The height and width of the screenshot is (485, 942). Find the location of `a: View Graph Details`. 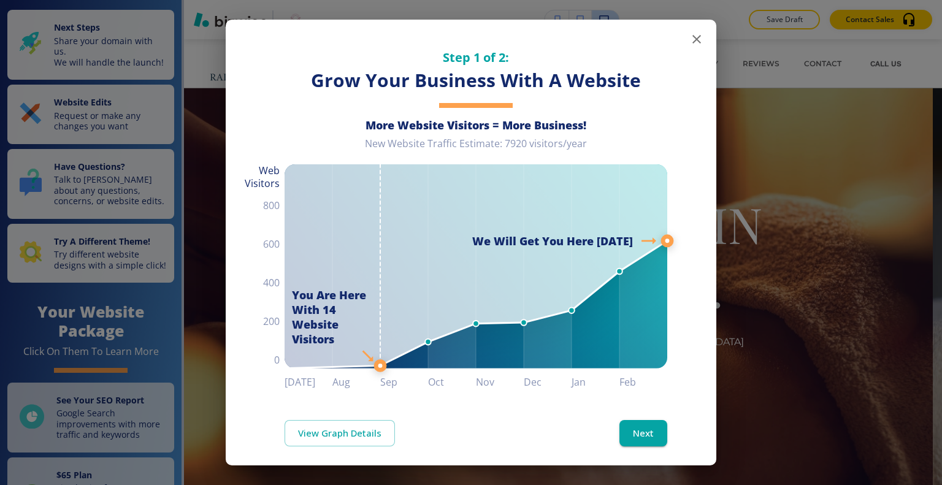

a: View Graph Details is located at coordinates (340, 433).